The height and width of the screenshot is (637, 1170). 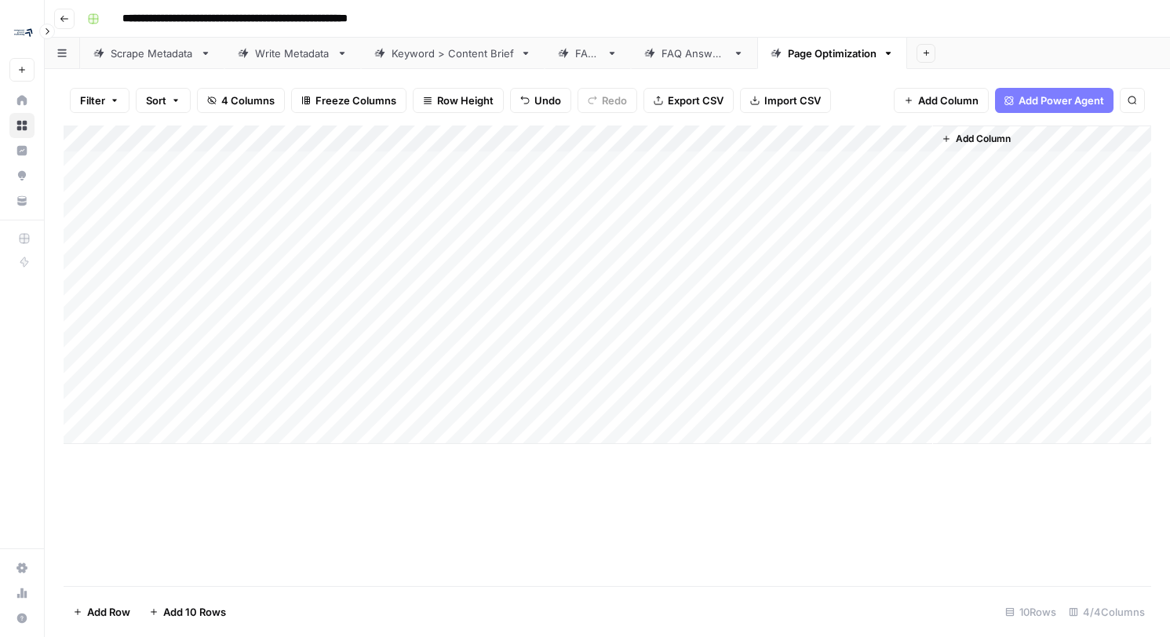 I want to click on button: Row Height, so click(x=458, y=100).